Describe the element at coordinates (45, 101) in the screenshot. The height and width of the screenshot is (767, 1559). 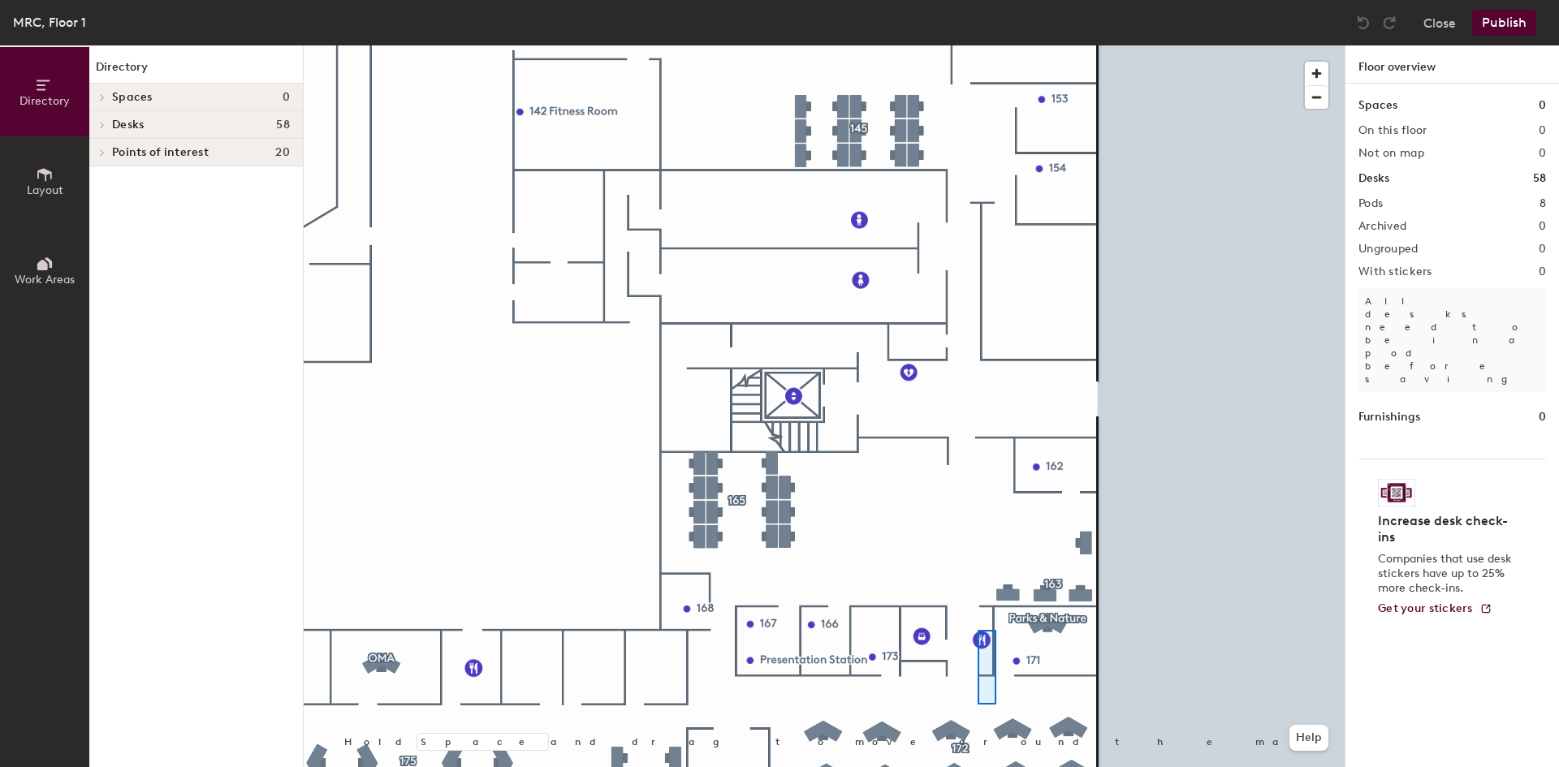
I see `span: Directory` at that location.